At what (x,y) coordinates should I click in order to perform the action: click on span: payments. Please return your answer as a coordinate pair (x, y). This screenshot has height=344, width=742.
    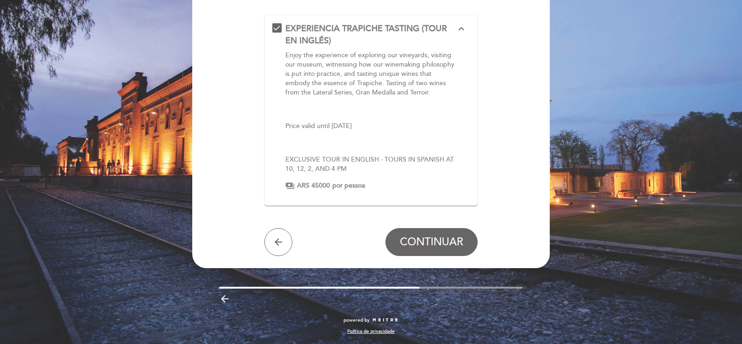
    Looking at the image, I should click on (290, 186).